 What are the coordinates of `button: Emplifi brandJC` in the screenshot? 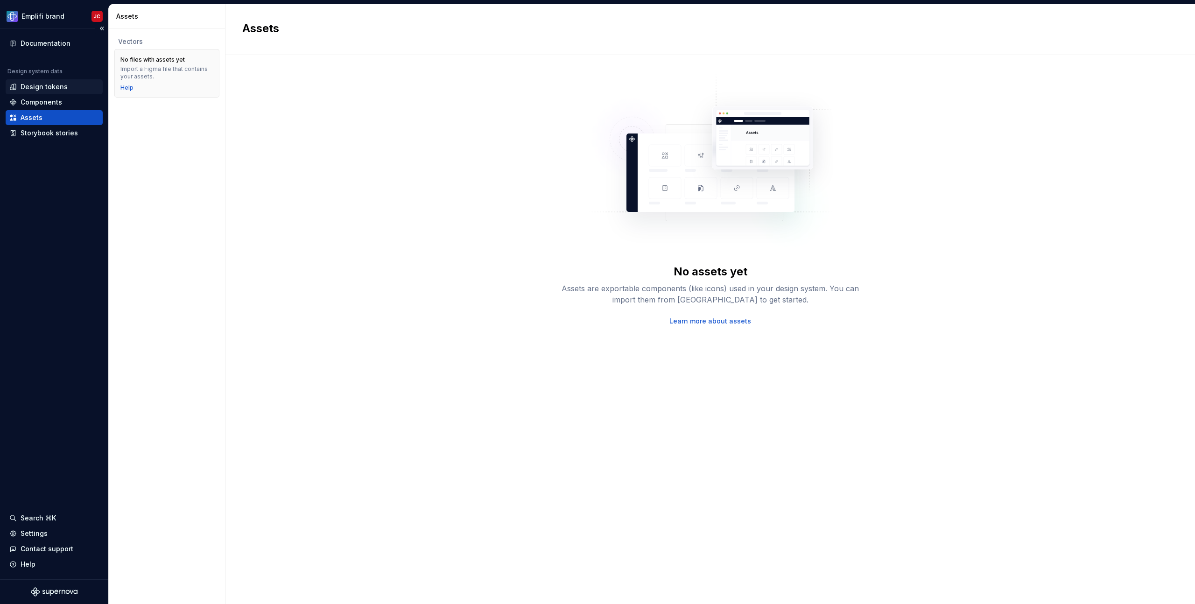 It's located at (54, 16).